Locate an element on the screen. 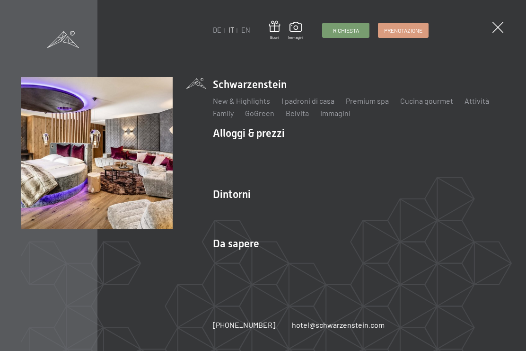 Image resolution: width=526 pixels, height=351 pixels. a: Cucina gourmet is located at coordinates (427, 100).